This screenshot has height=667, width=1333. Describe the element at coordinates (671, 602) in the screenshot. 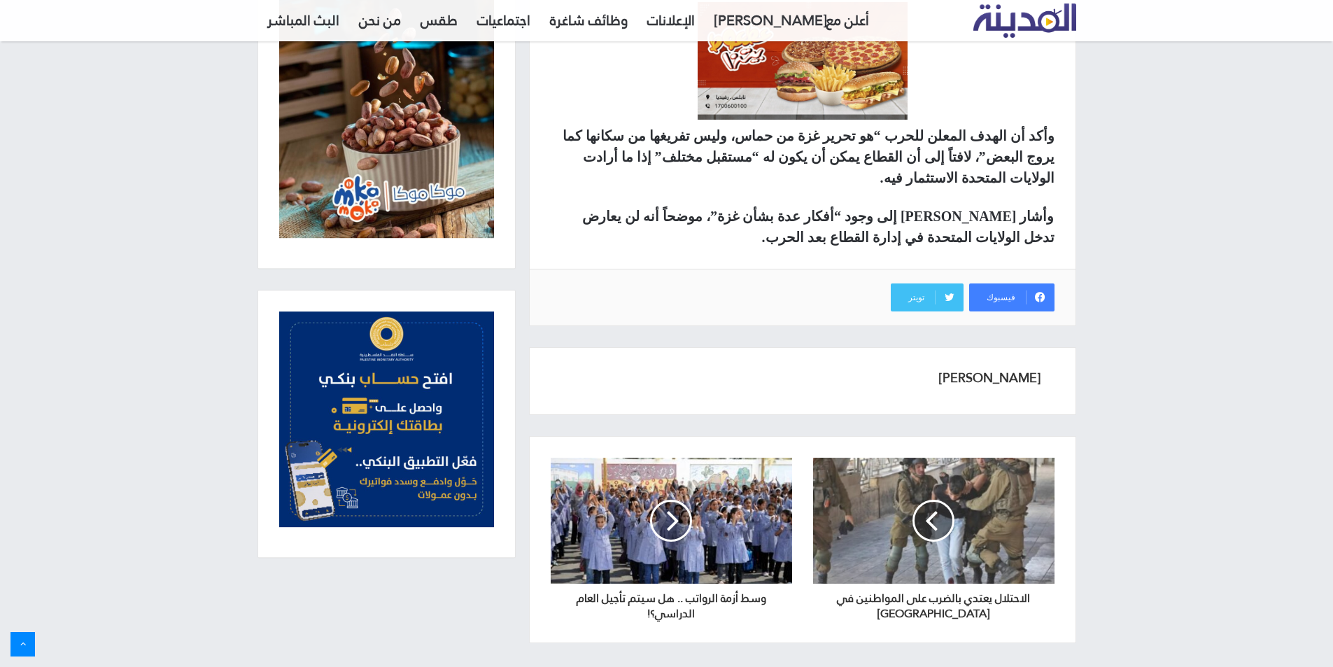

I see `a: وسط أزمة الرواتب .. هل سيتم تأجيل العام الدراسي؟!` at that location.